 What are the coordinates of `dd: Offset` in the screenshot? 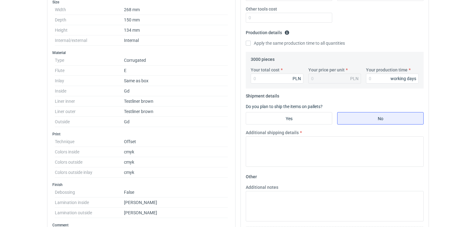 It's located at (176, 141).